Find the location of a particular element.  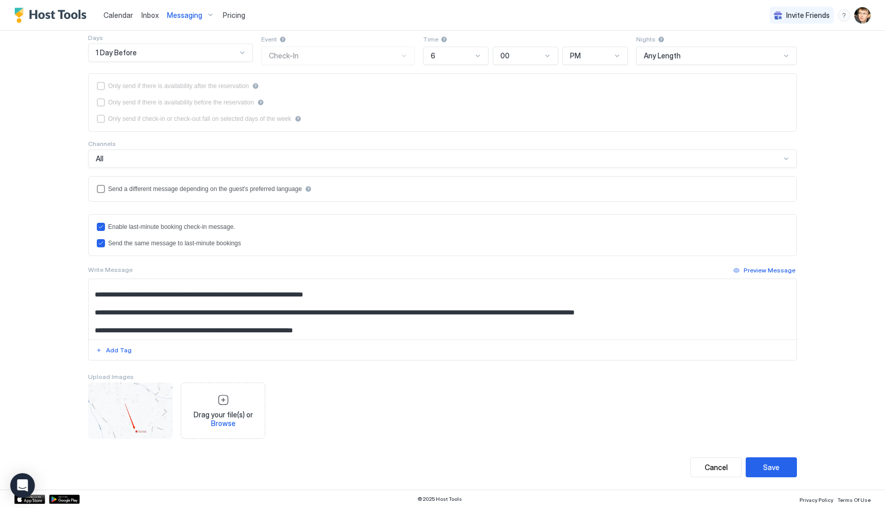

span: Days is located at coordinates (95, 37).